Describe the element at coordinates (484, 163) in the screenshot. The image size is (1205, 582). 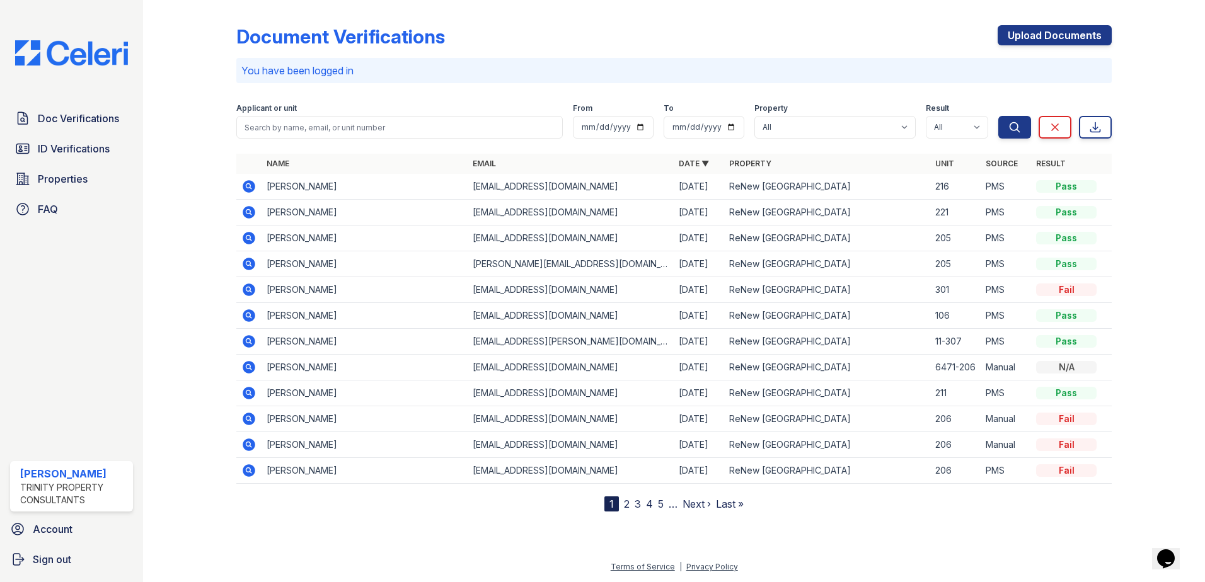
I see `a: Email` at that location.